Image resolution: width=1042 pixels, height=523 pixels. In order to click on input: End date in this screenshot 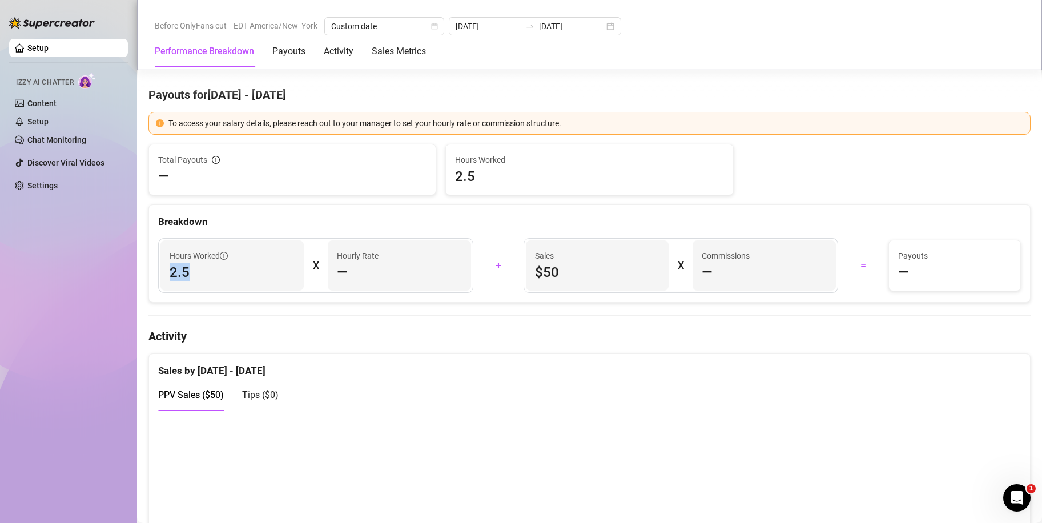, I will do `click(572, 26)`.